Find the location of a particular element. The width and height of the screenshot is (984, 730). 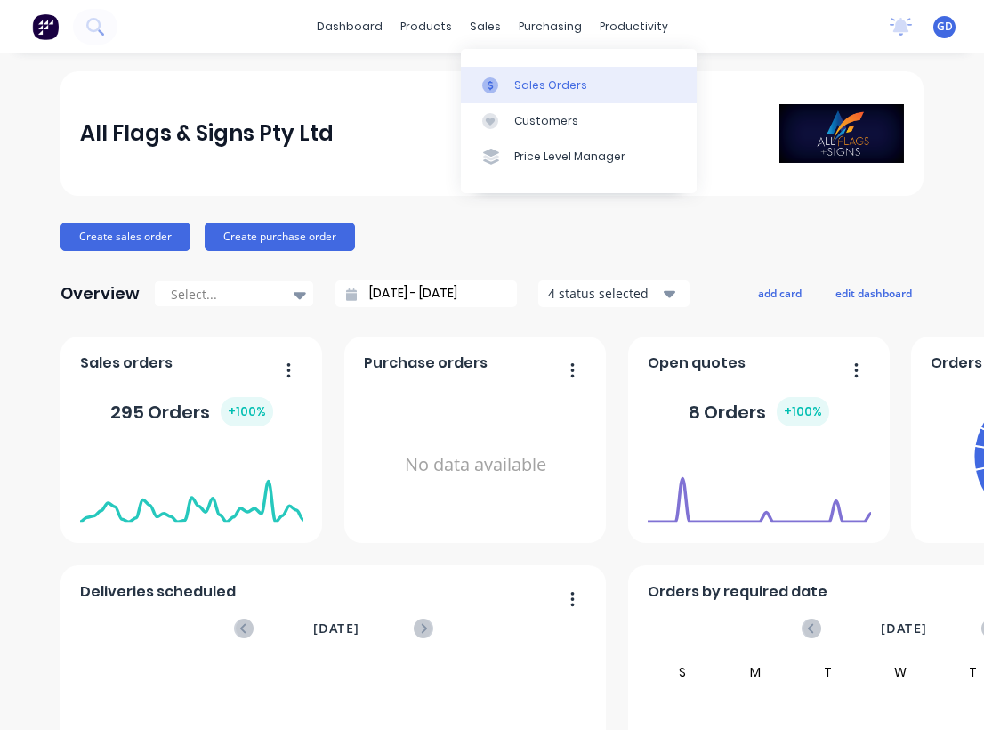

div: products is located at coordinates (426, 27).